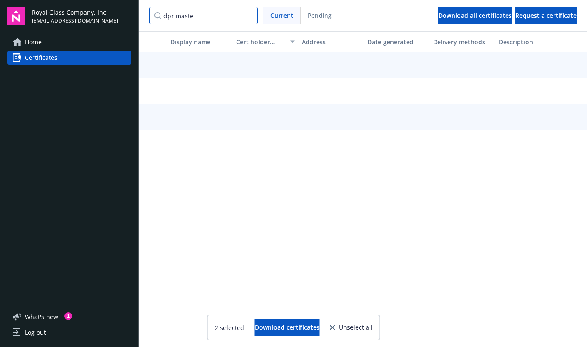 The width and height of the screenshot is (587, 347). Describe the element at coordinates (199, 42) in the screenshot. I see `div: Display name` at that location.